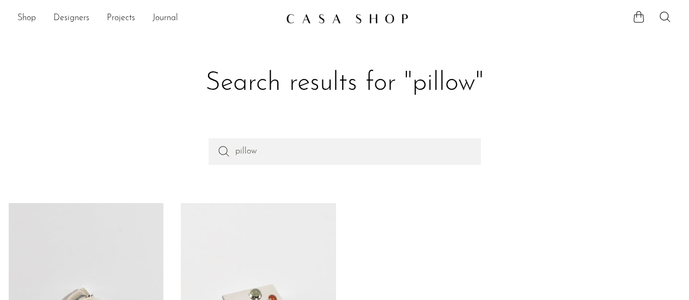 The image size is (689, 300). Describe the element at coordinates (165, 19) in the screenshot. I see `a: Journal` at that location.